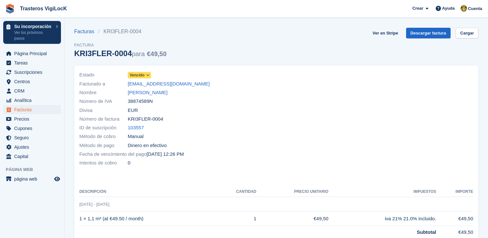  What do you see at coordinates (34, 138) in the screenshot?
I see `span: Seguro` at bounding box center [34, 138].